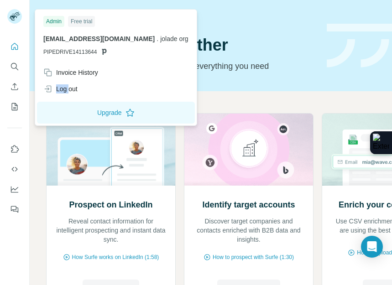 This screenshot has width=392, height=285. I want to click on span: How Surfe works on LinkedIn (1:58), so click(115, 257).